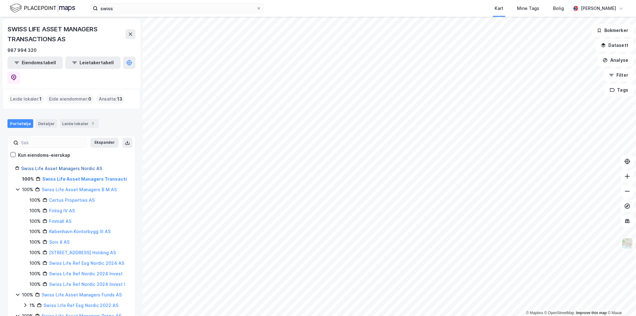 The width and height of the screenshot is (636, 316). I want to click on span: 13, so click(120, 99).